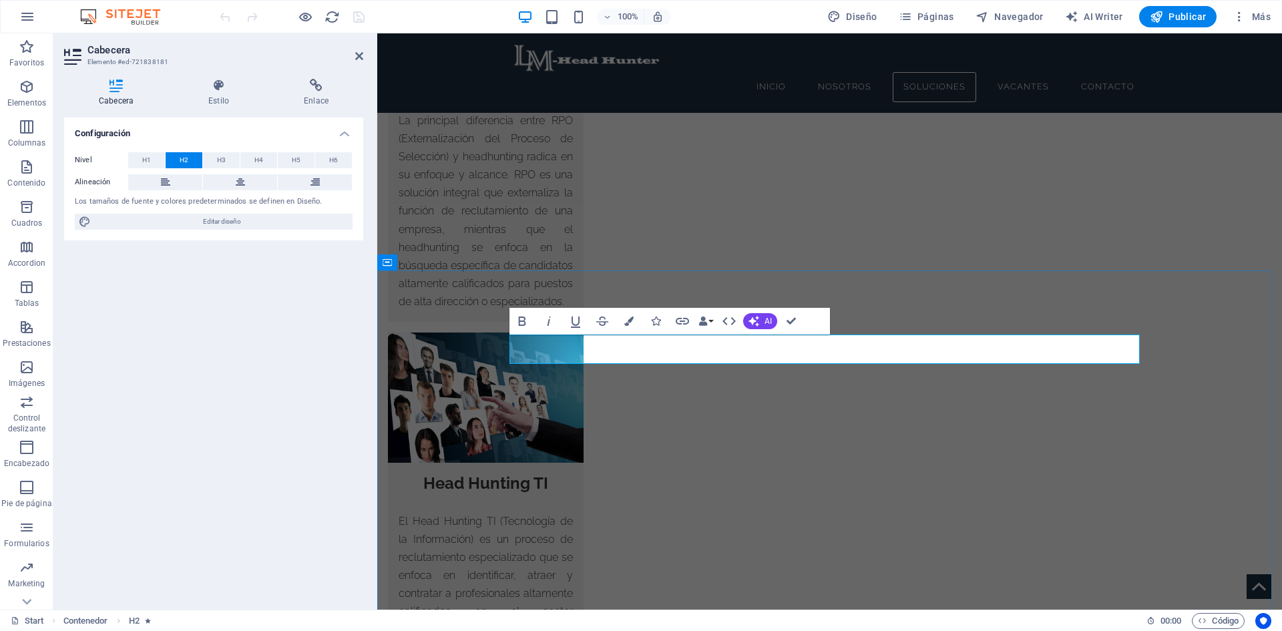 The width and height of the screenshot is (1282, 631). Describe the element at coordinates (148, 621) in the screenshot. I see `i: El elemento contiene una animación` at that location.